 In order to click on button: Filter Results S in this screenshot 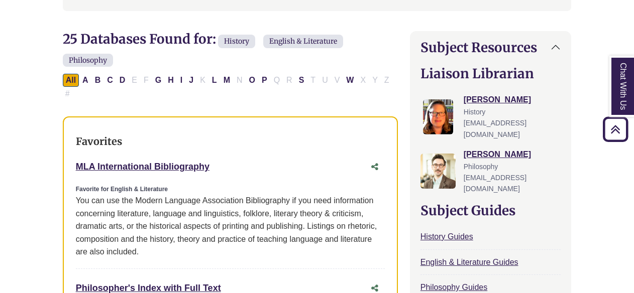, I will do `click(301, 80)`.